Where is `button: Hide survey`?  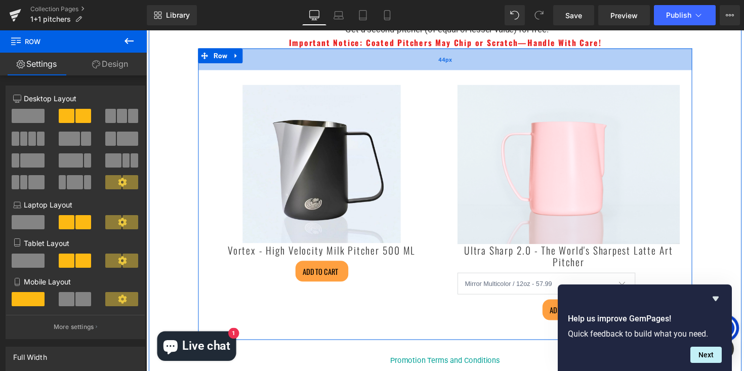 button: Hide survey is located at coordinates (716, 299).